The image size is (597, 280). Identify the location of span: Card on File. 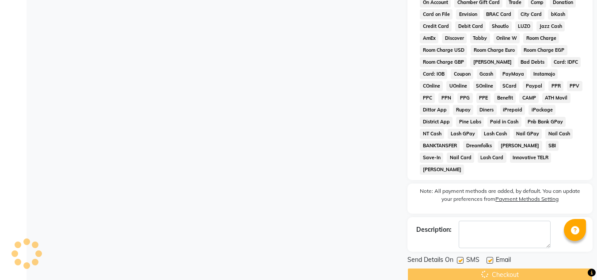
(436, 14).